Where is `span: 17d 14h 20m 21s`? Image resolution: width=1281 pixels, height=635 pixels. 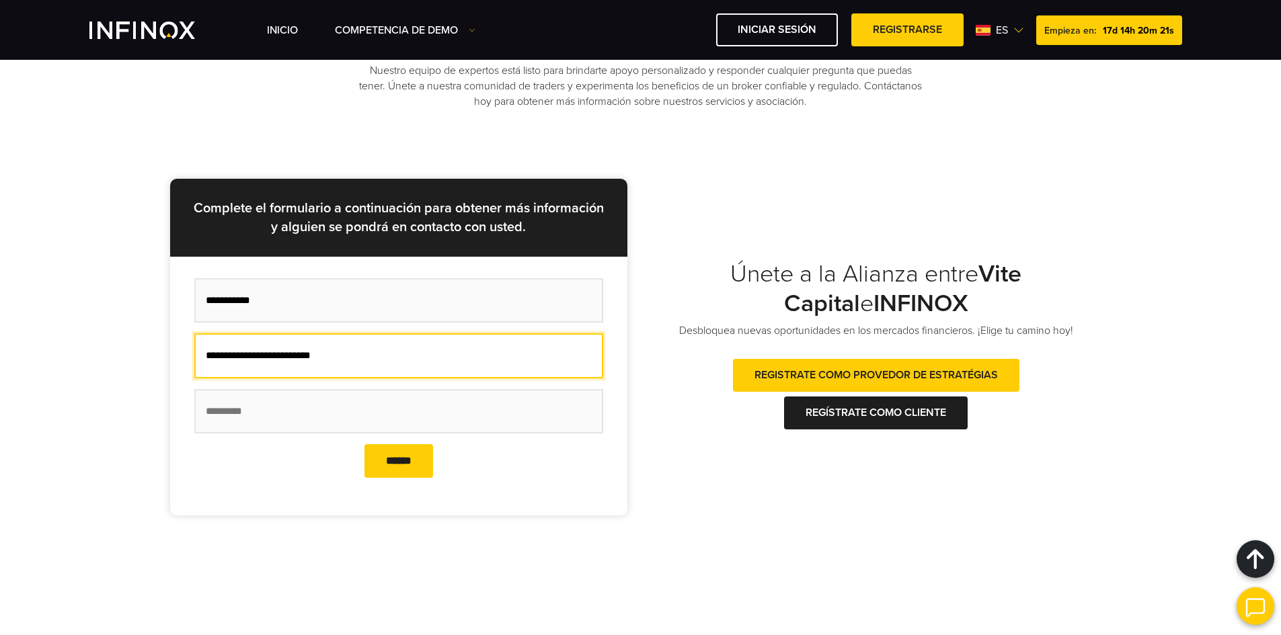
span: 17d 14h 20m 21s is located at coordinates (1138, 30).